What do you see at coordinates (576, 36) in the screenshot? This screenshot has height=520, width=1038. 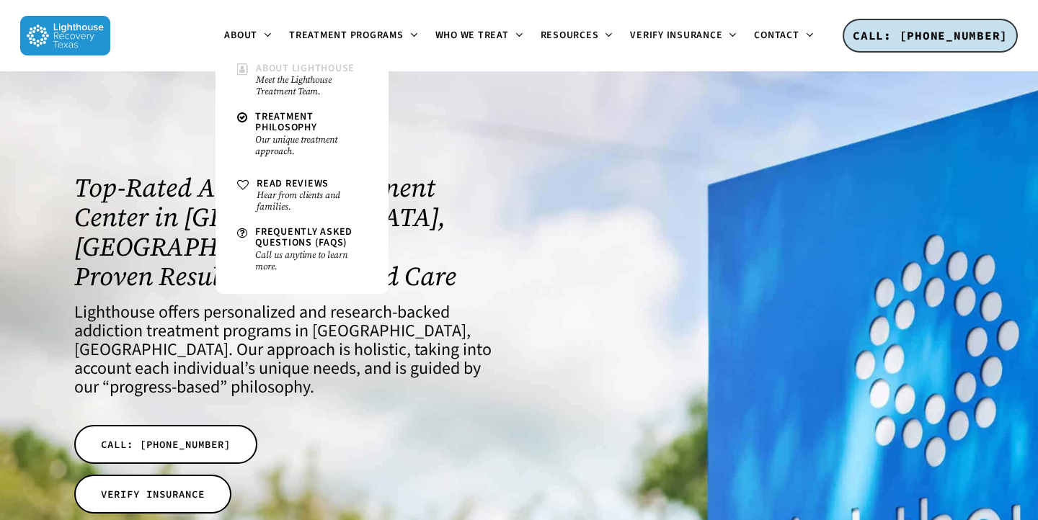 I see `a: Resources` at bounding box center [576, 36].